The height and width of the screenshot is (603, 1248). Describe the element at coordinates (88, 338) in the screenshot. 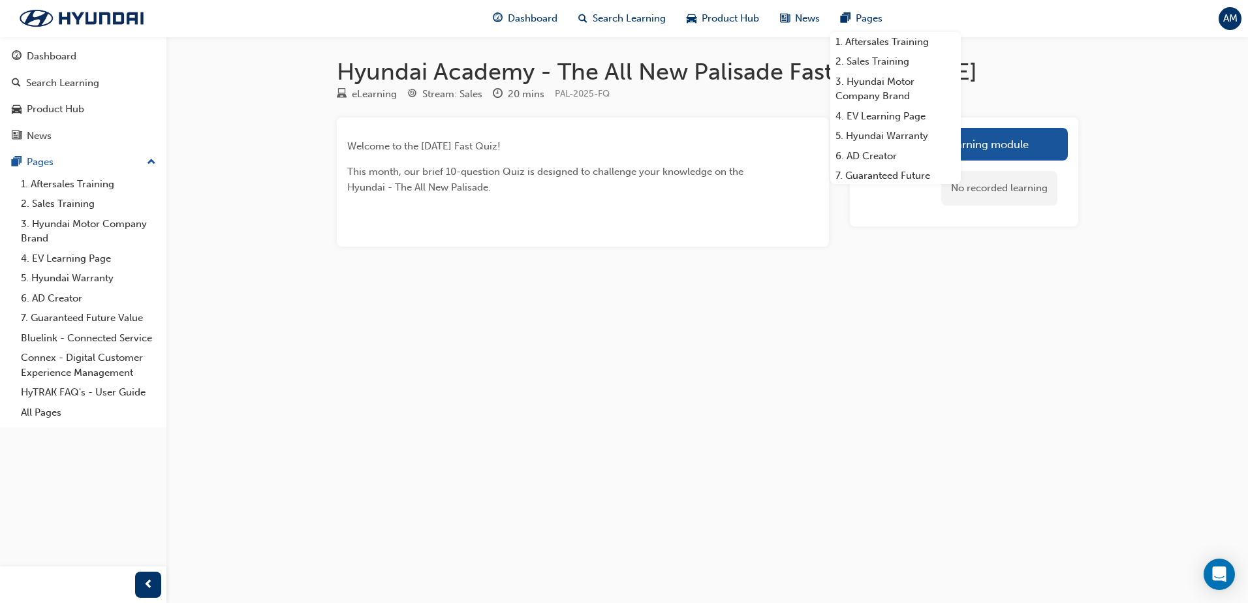

I see `a: Bluelink - Connected Service` at that location.